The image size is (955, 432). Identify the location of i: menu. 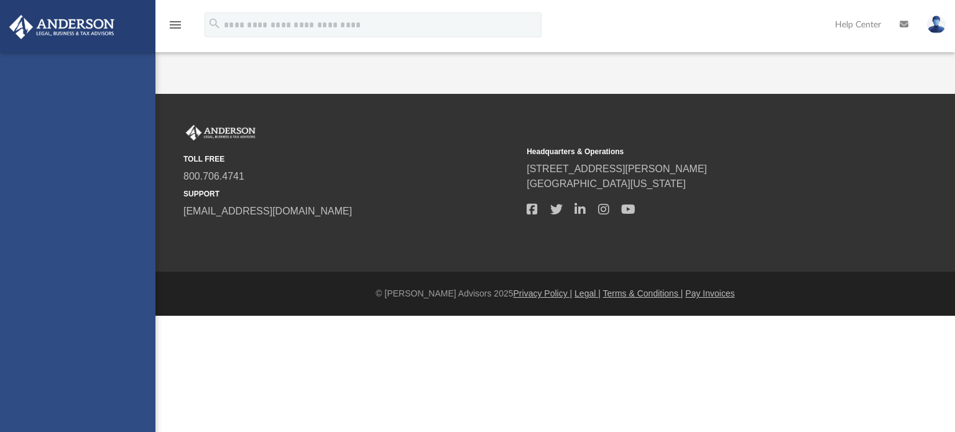
(175, 25).